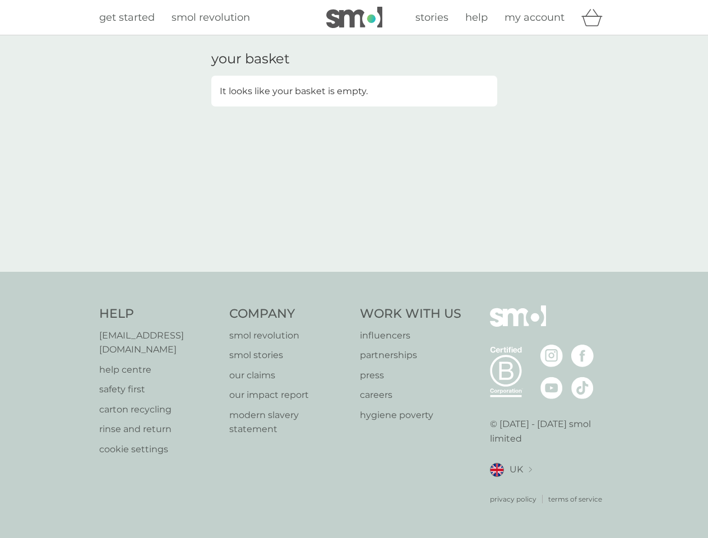 Image resolution: width=708 pixels, height=538 pixels. I want to click on p: careers, so click(411, 395).